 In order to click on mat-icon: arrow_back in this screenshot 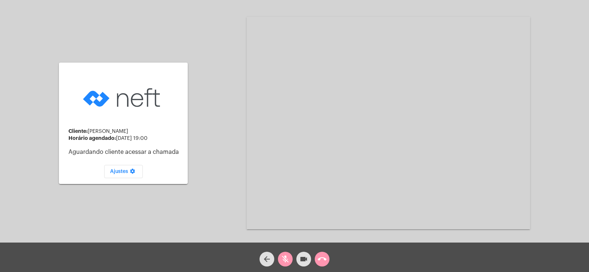, I will do `click(267, 259)`.